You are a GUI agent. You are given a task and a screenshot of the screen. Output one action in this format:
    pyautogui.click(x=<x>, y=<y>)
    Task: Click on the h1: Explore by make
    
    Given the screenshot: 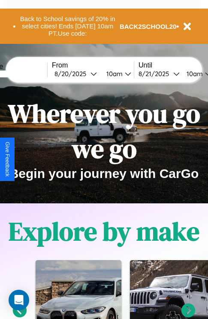 What is the action you would take?
    pyautogui.click(x=104, y=231)
    